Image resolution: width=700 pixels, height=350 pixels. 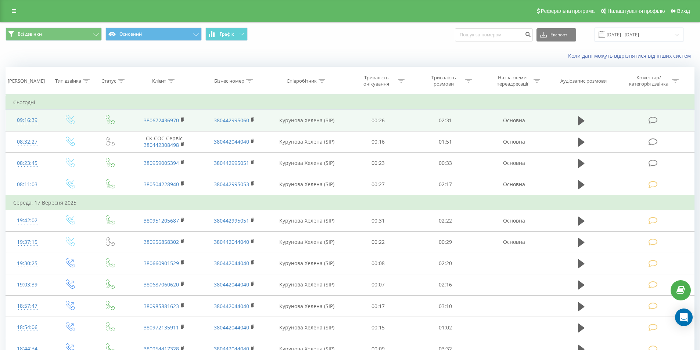 I want to click on td: 01:02, so click(x=445, y=328).